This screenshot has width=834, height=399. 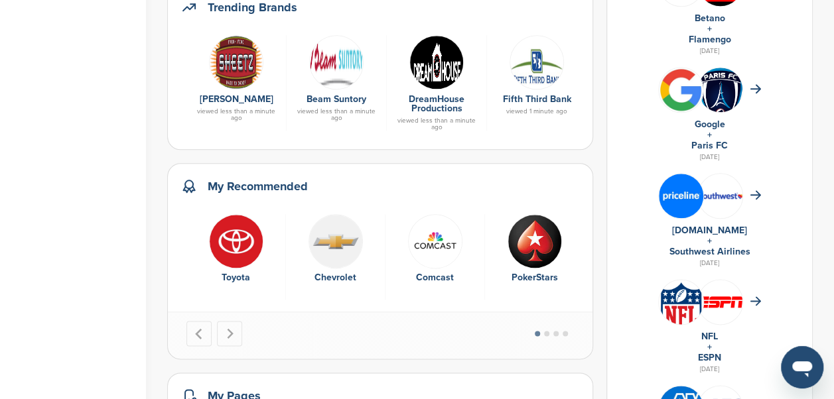 What do you see at coordinates (437, 62) in the screenshot?
I see `a: Dreamhouse` at bounding box center [437, 62].